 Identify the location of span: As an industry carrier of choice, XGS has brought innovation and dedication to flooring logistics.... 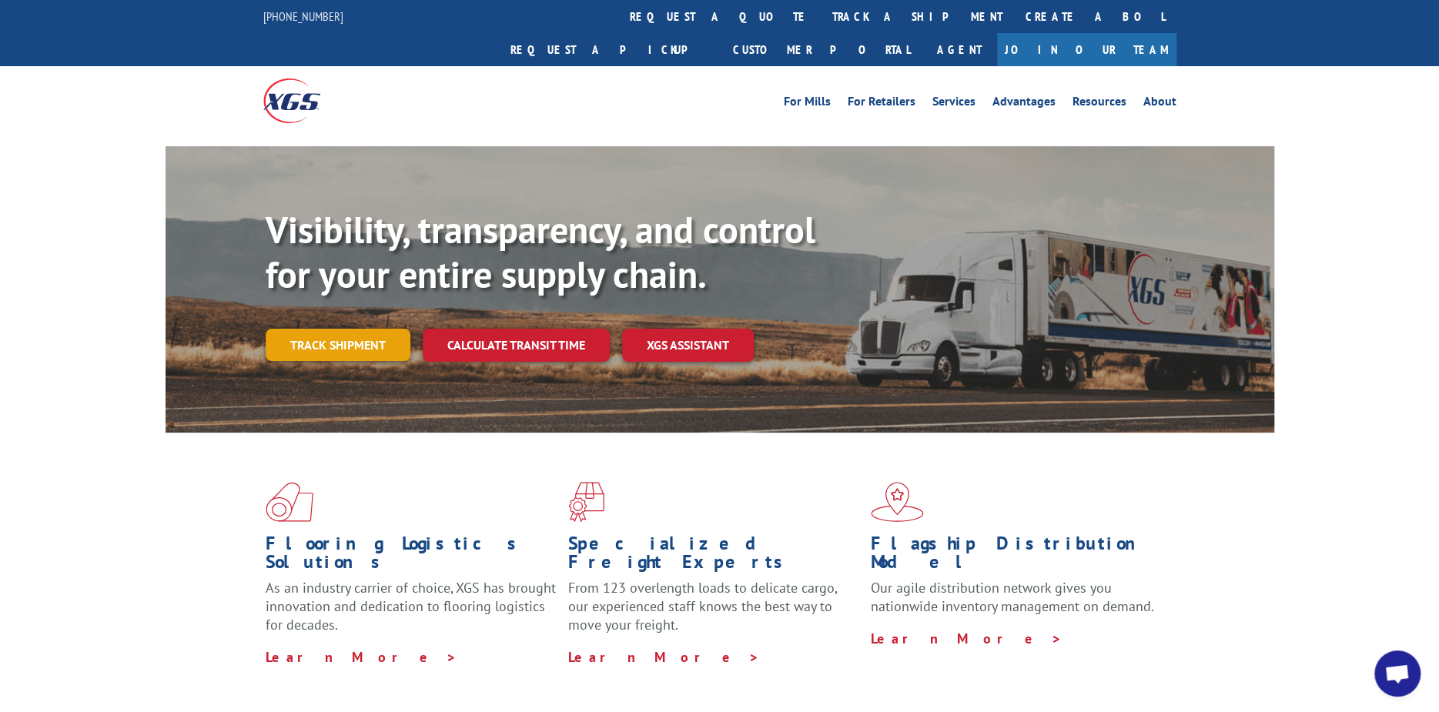
(410, 606).